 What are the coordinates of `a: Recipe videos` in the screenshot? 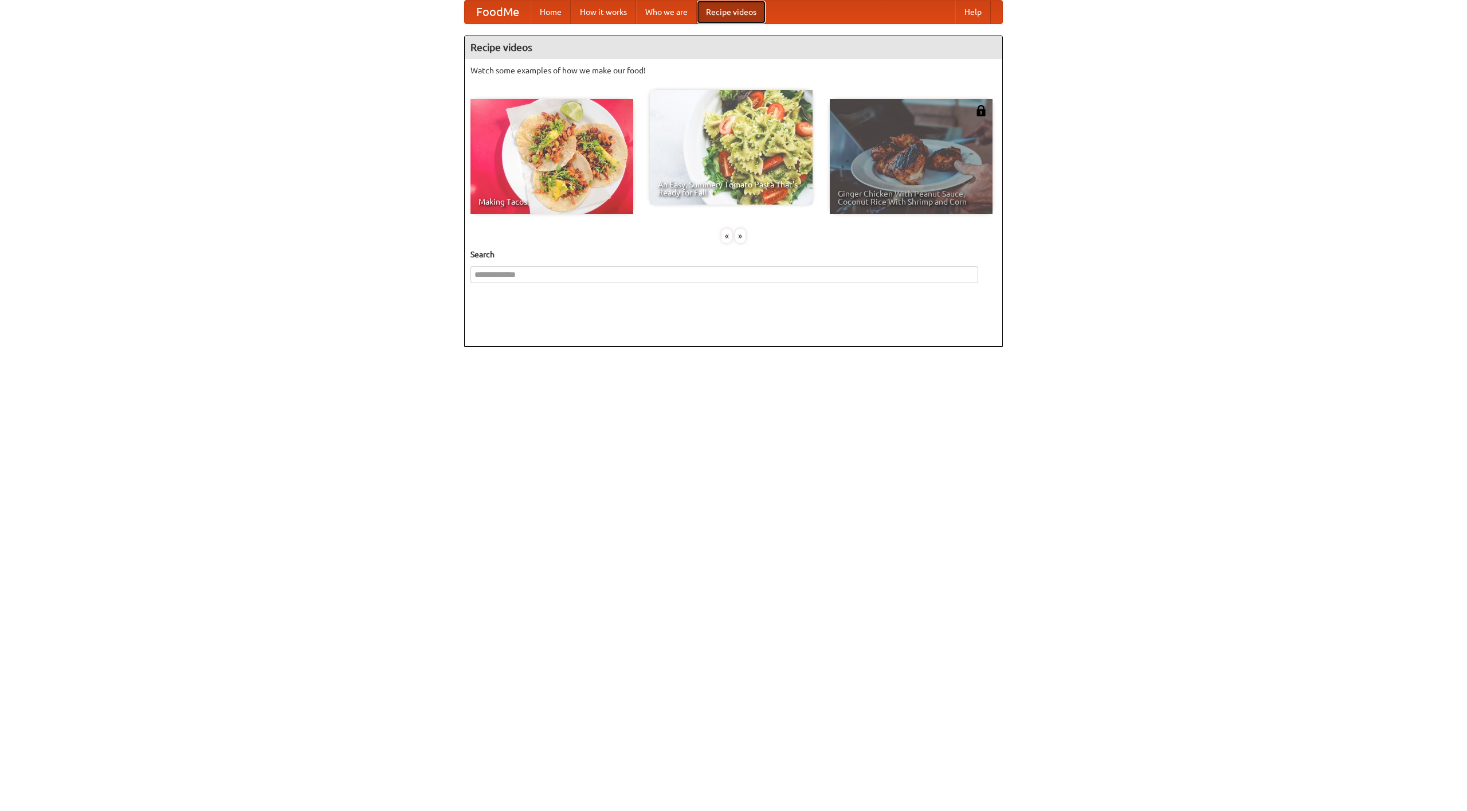 It's located at (731, 12).